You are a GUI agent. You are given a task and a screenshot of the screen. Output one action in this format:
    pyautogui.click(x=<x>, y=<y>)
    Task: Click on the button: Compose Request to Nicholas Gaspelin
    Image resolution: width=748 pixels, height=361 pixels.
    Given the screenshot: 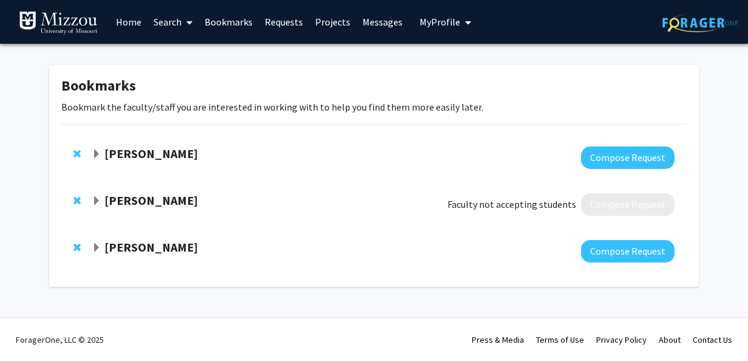 What is the action you would take?
    pyautogui.click(x=628, y=251)
    